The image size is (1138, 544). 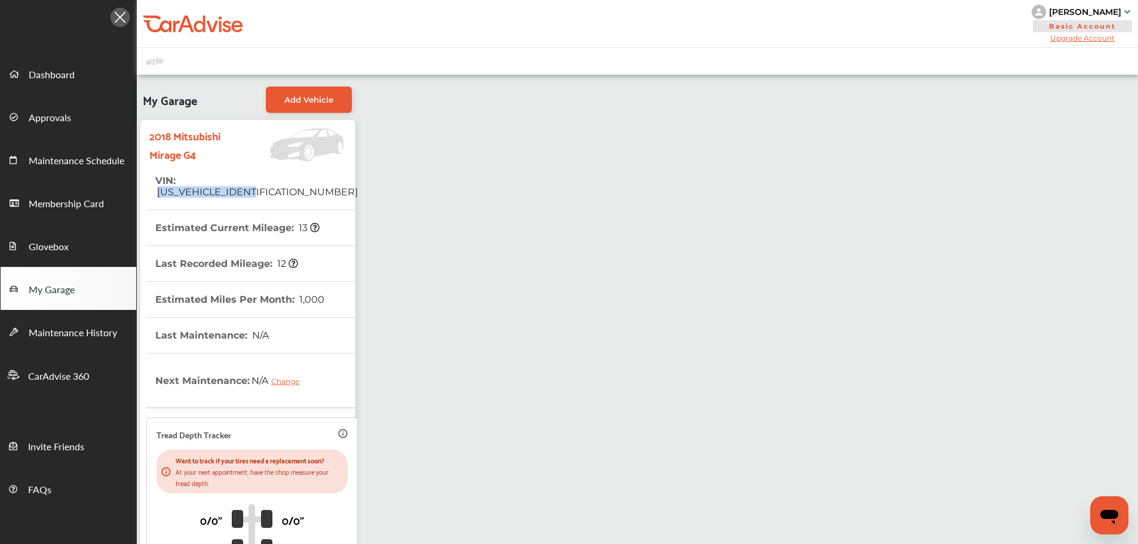 What do you see at coordinates (237, 228) in the screenshot?
I see `th: Estimated Current Mileage :` at bounding box center [237, 228].